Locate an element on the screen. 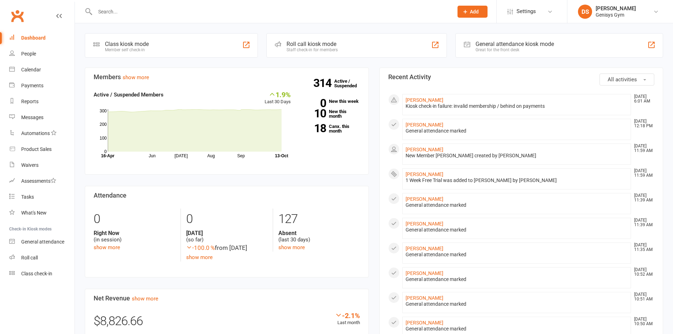 This screenshot has width=673, height=334. div: Payments is located at coordinates (32, 86).